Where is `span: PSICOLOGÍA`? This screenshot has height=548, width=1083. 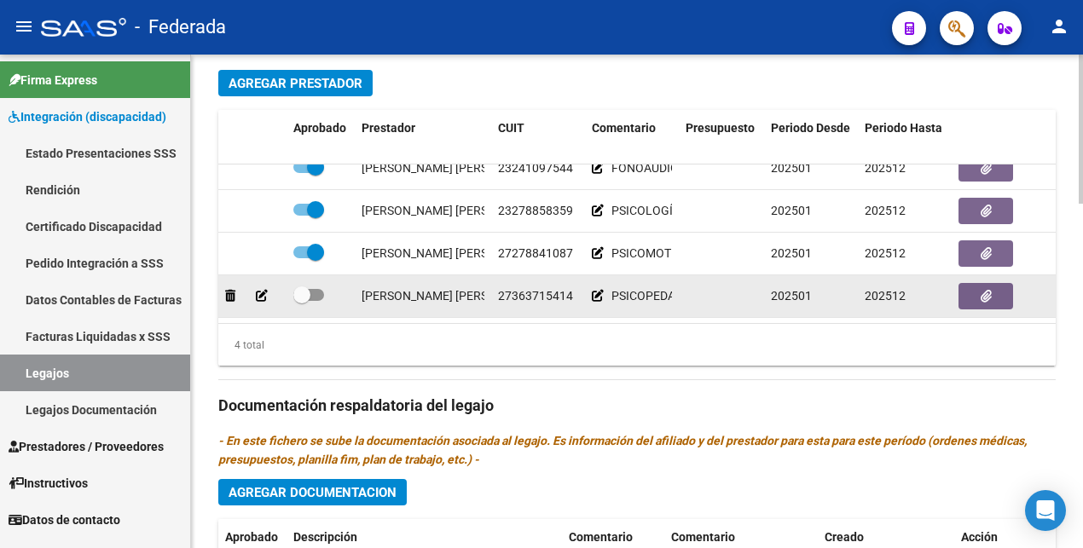
span: PSICOLOGÍA is located at coordinates (646, 211).